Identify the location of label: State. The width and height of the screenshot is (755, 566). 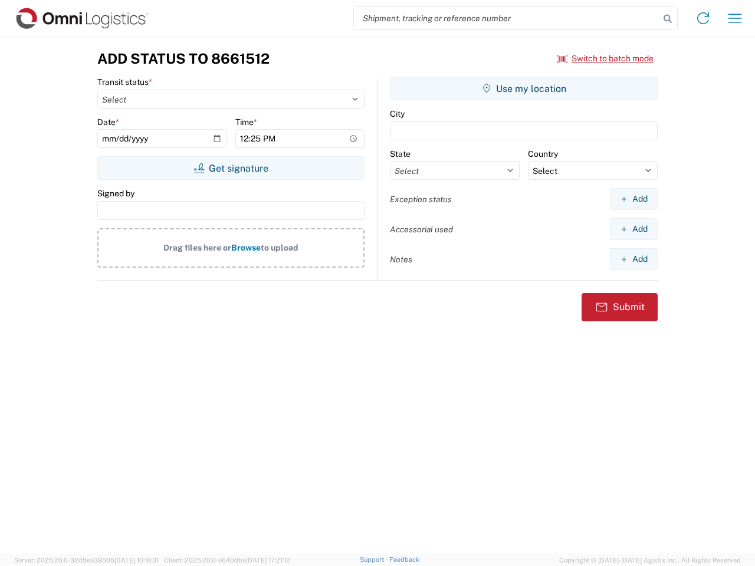
(400, 154).